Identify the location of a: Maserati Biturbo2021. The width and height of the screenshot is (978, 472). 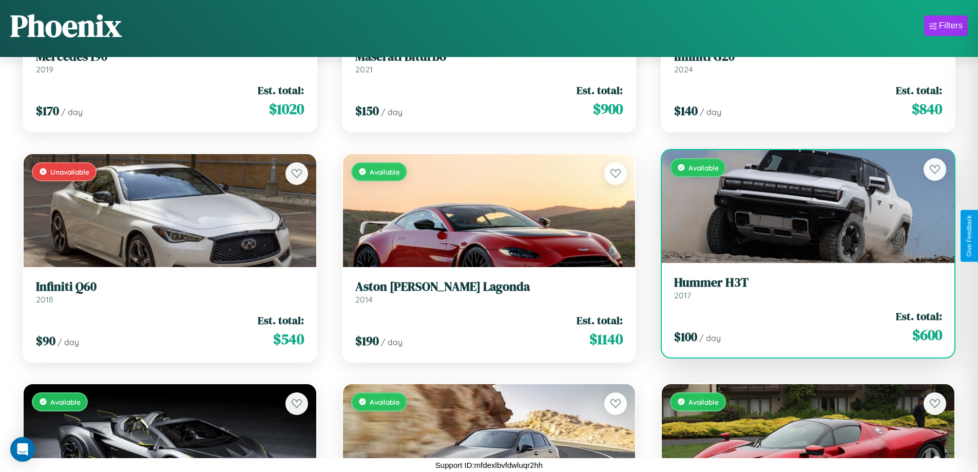
(489, 62).